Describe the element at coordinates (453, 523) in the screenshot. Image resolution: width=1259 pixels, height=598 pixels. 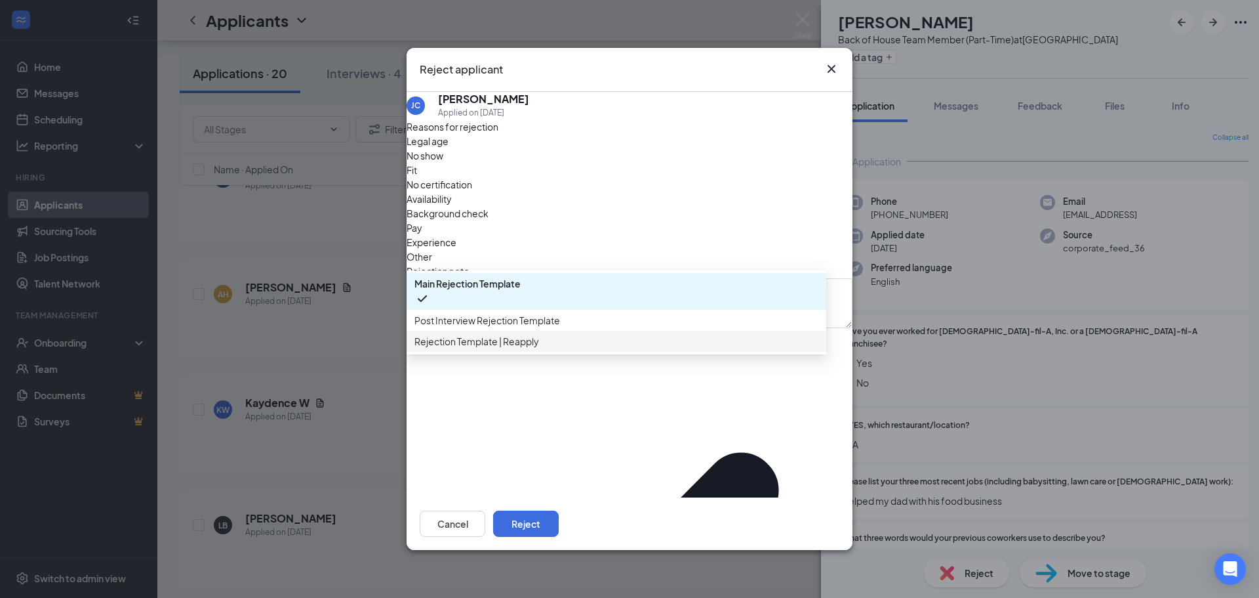
I see `button: Cancel` at that location.